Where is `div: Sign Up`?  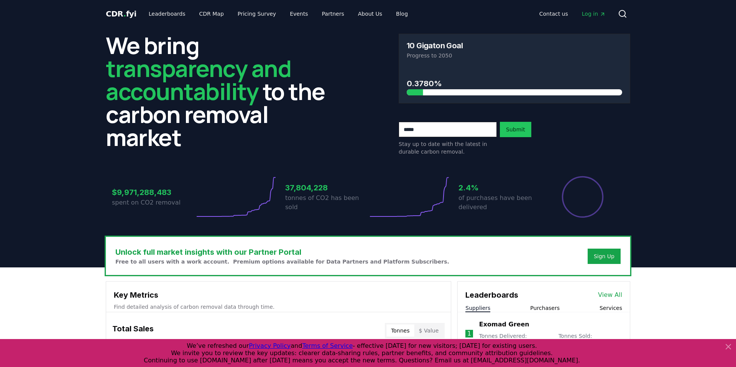 div: Sign Up is located at coordinates (604, 256).